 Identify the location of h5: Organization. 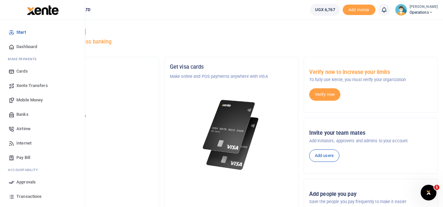
(92, 67).